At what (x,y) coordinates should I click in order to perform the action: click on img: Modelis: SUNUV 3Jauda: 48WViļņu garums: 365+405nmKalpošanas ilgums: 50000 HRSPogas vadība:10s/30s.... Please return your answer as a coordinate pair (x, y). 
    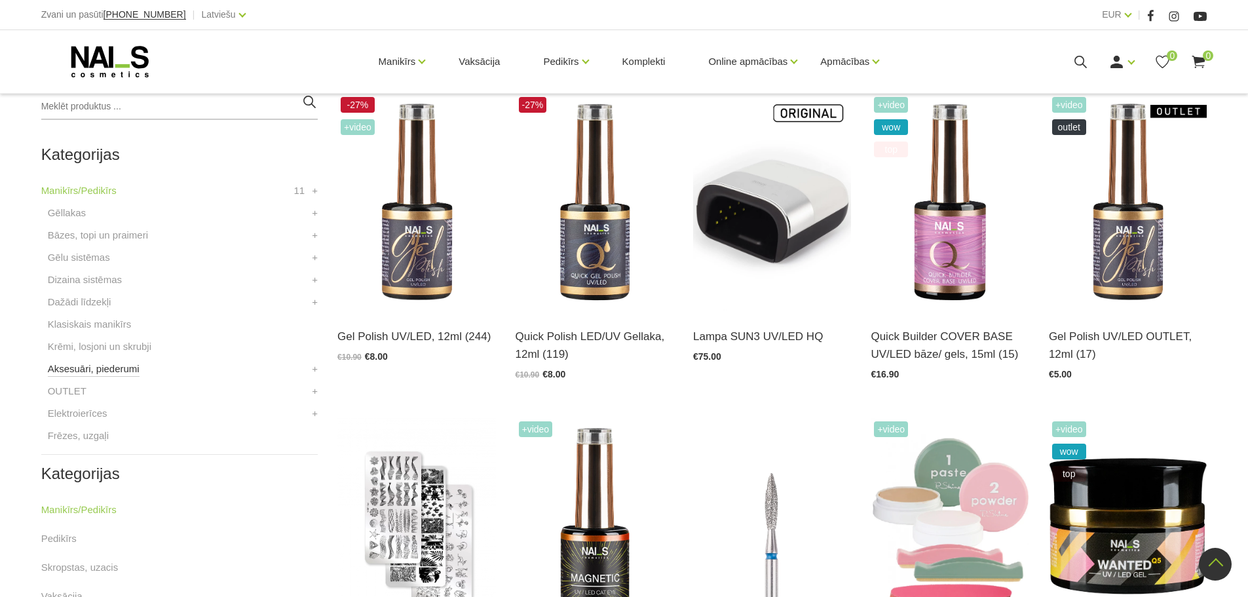
    Looking at the image, I should click on (772, 202).